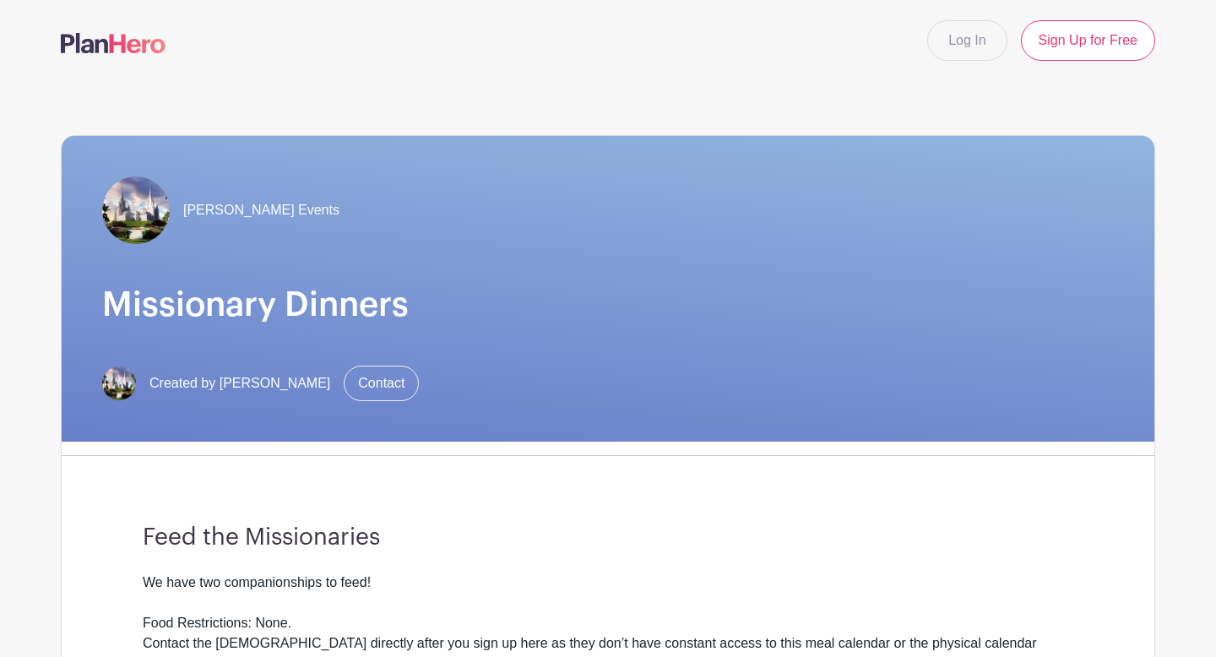 This screenshot has height=657, width=1216. Describe the element at coordinates (1087, 41) in the screenshot. I see `a: Sign Up for Free` at that location.